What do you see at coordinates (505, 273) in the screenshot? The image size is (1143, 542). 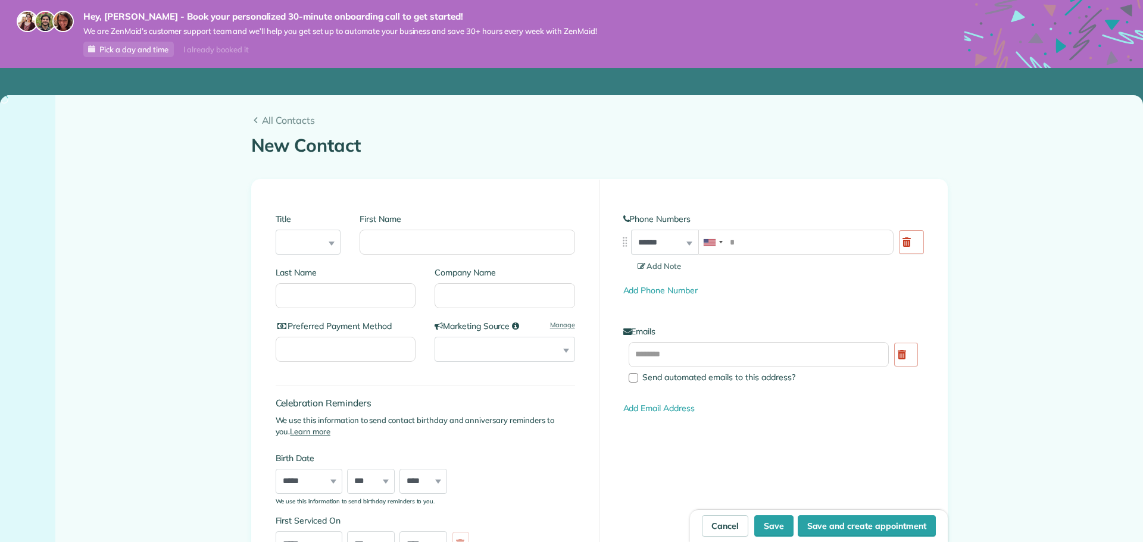 I see `label: Company Name` at bounding box center [505, 273].